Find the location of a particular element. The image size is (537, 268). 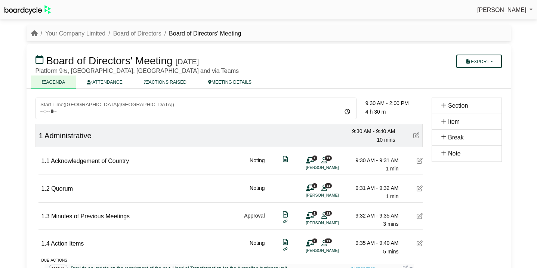

div: 9:35 AM - 9:40 AM is located at coordinates (372, 243).